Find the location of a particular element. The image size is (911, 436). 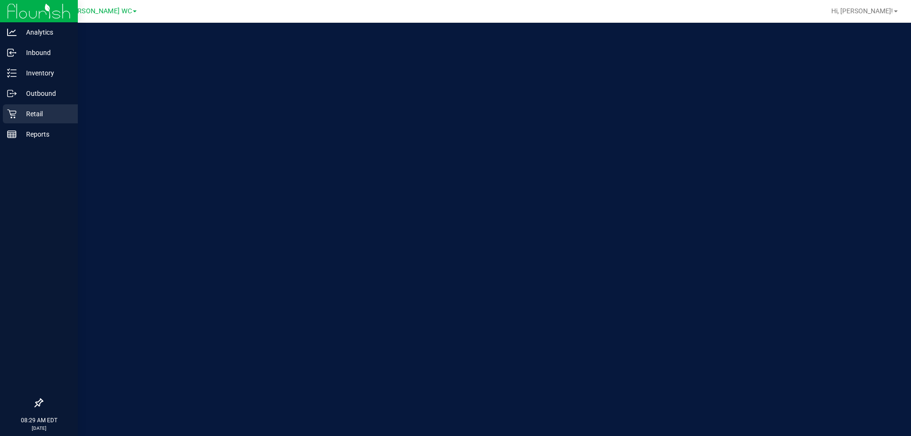

p: Inbound is located at coordinates (45, 53).